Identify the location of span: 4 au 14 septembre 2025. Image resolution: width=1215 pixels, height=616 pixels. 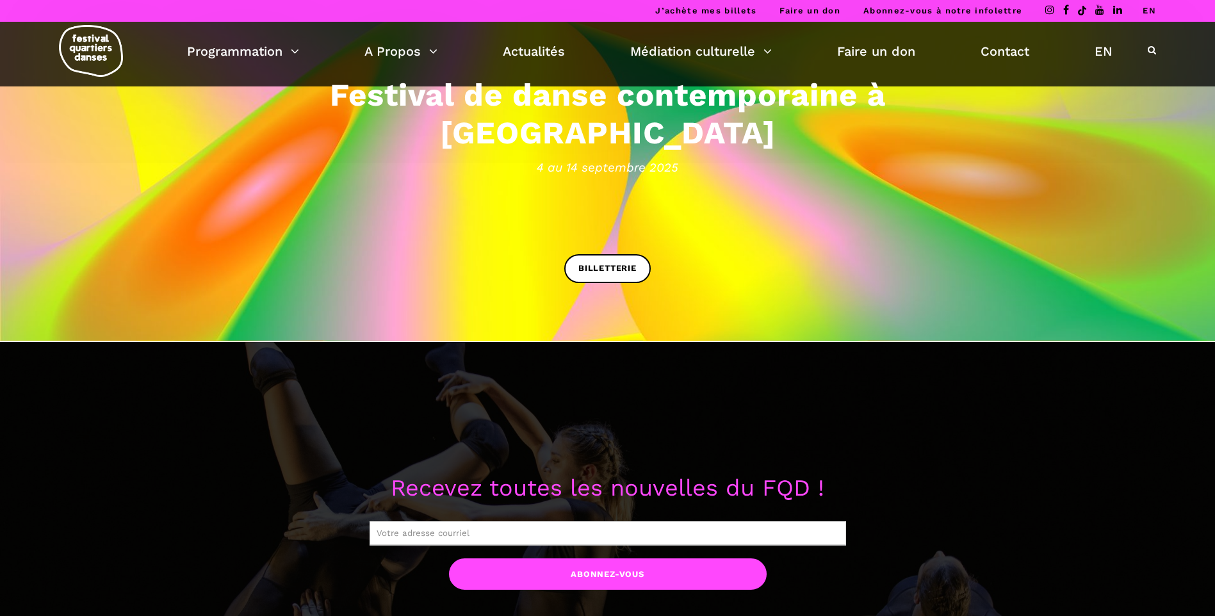
(608, 167).